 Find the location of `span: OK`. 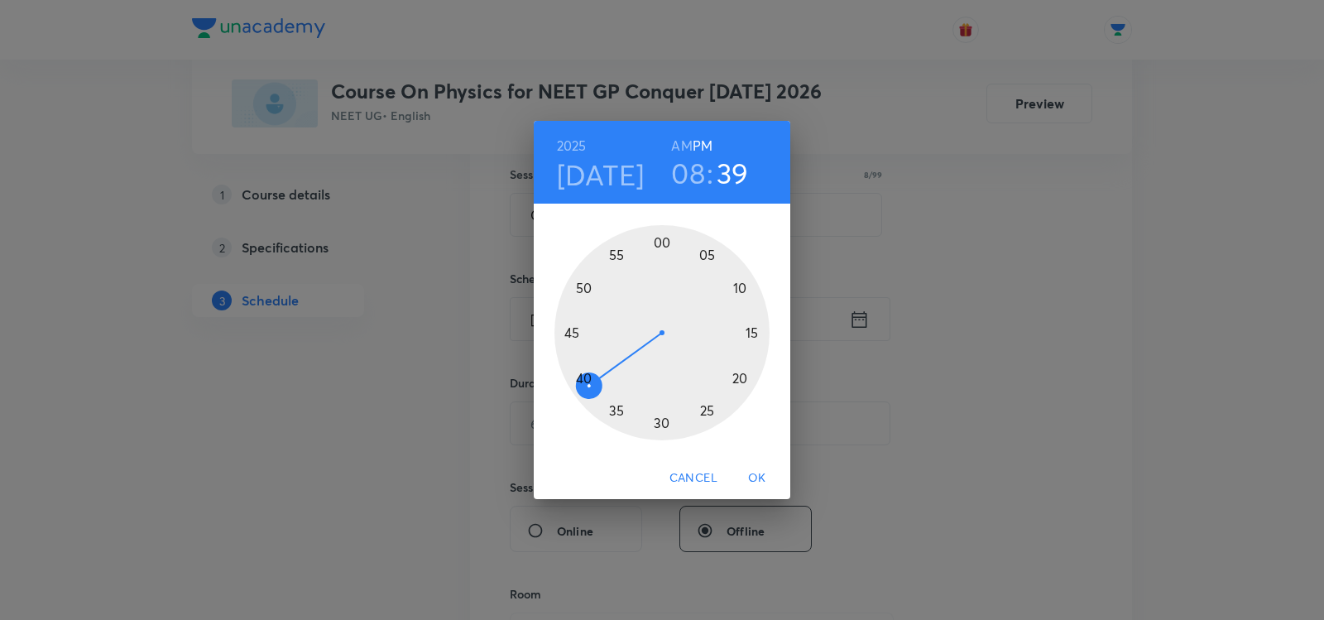

span: OK is located at coordinates (757, 478).